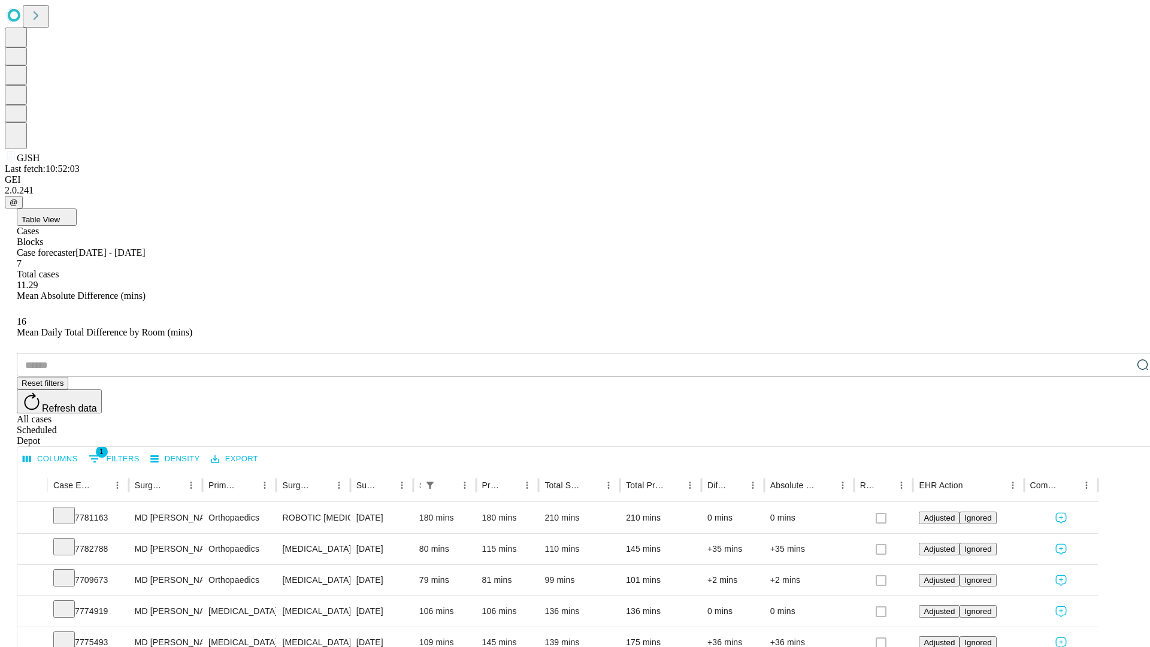 The height and width of the screenshot is (647, 1150). Describe the element at coordinates (507, 549) in the screenshot. I see `div: 115 mins` at that location.